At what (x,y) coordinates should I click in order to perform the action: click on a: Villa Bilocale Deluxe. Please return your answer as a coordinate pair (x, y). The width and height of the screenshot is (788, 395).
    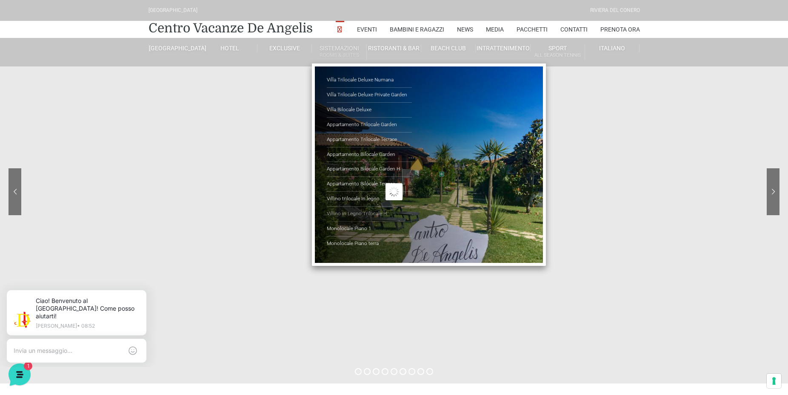
    Looking at the image, I should click on (369, 110).